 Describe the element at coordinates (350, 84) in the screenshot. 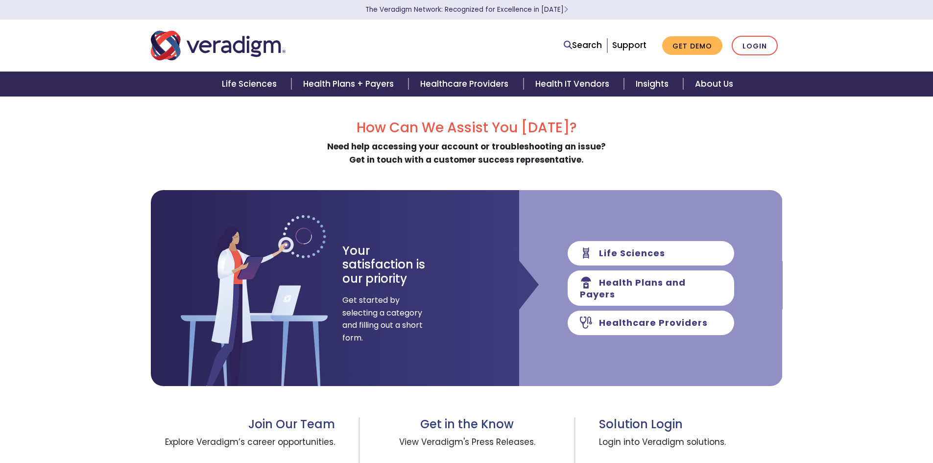

I see `a: Health Plans + Payers` at that location.